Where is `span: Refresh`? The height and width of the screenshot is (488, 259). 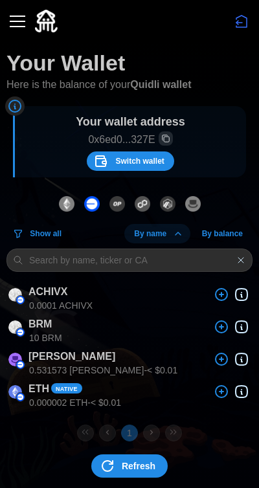
span: Refresh is located at coordinates (138, 466).